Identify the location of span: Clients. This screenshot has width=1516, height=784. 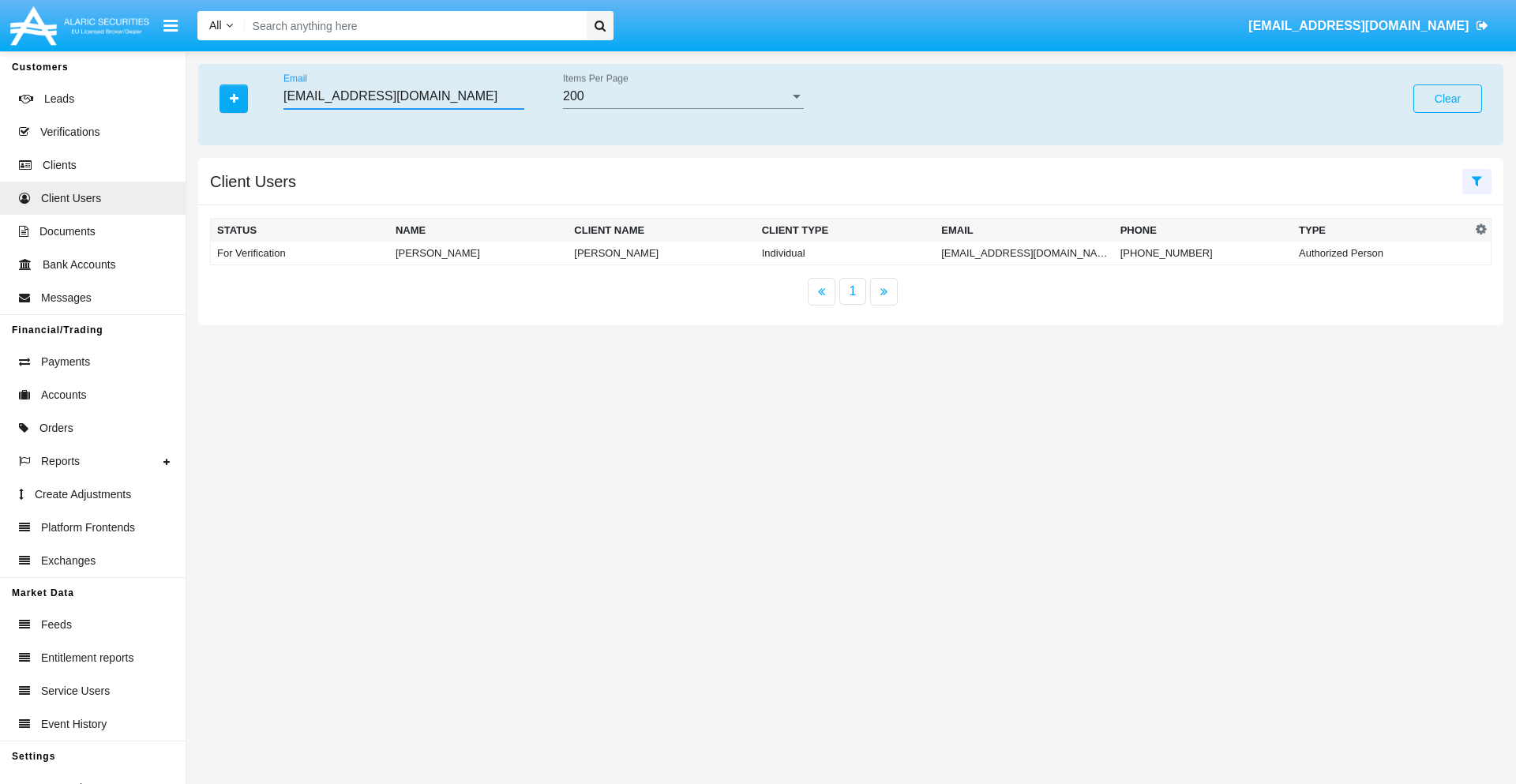
(60, 165).